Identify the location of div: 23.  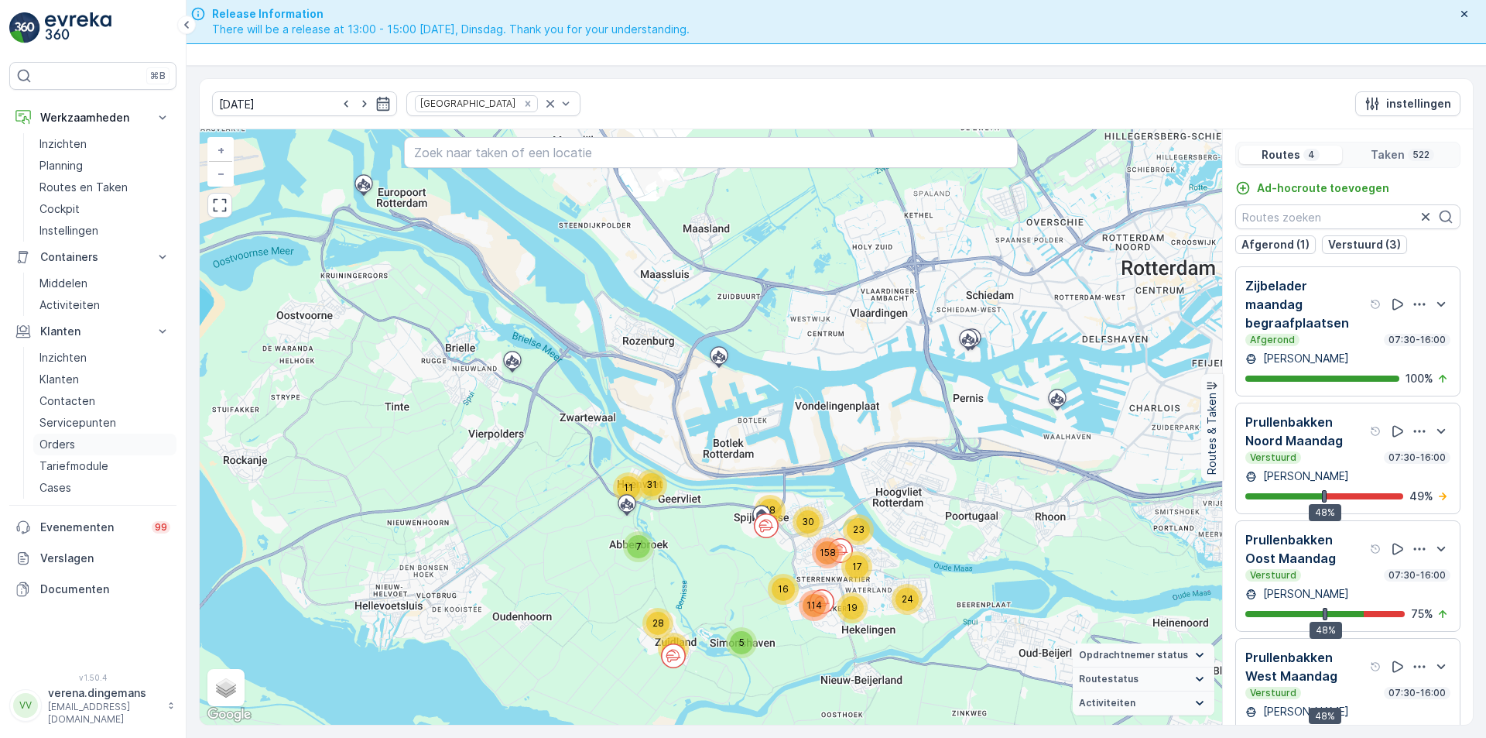
(859, 530).